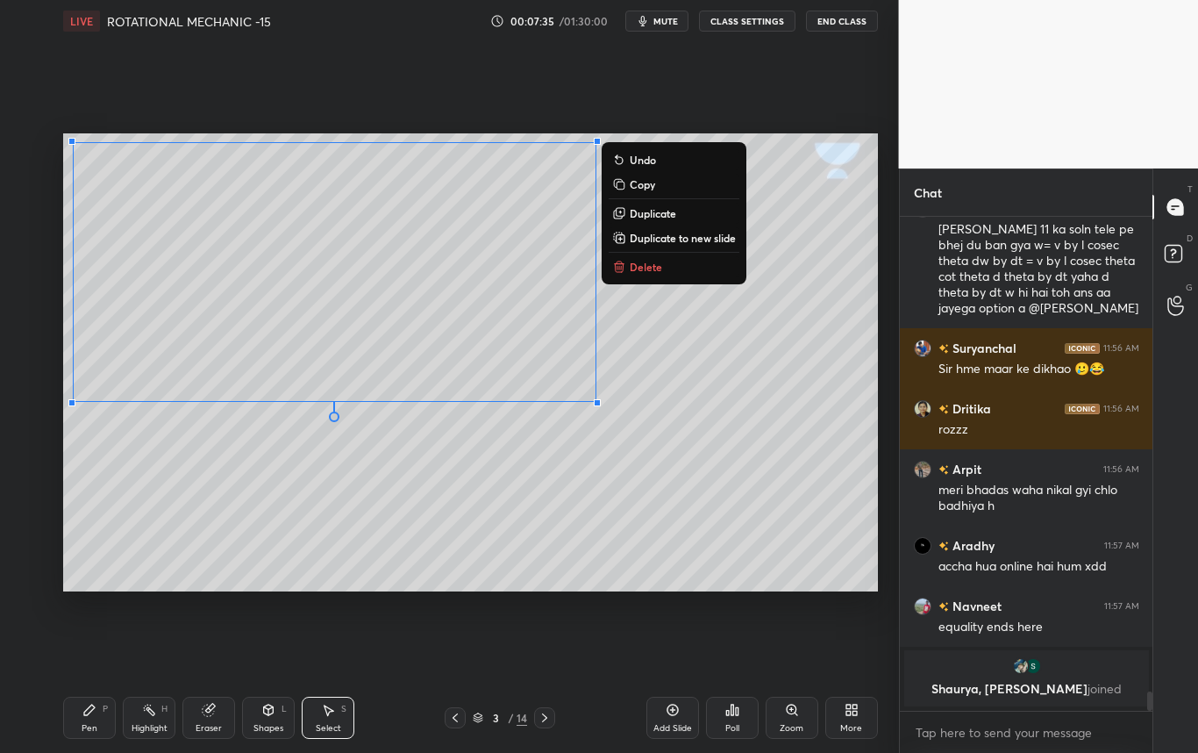 Image resolution: width=1198 pixels, height=753 pixels. What do you see at coordinates (1104, 688) in the screenshot?
I see `span: joined` at bounding box center [1104, 688].